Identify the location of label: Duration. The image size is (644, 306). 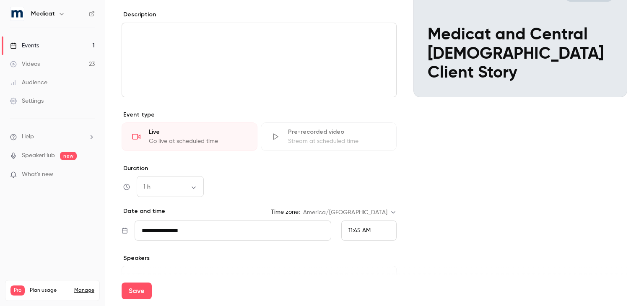
(259, 169).